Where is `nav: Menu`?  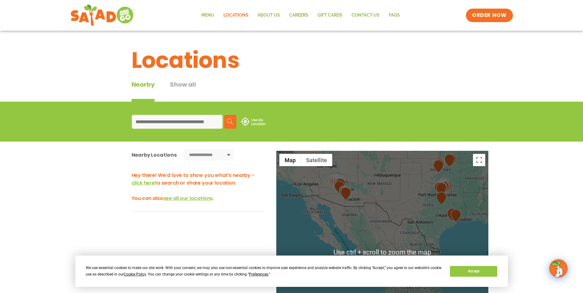
nav: Menu is located at coordinates (300, 15).